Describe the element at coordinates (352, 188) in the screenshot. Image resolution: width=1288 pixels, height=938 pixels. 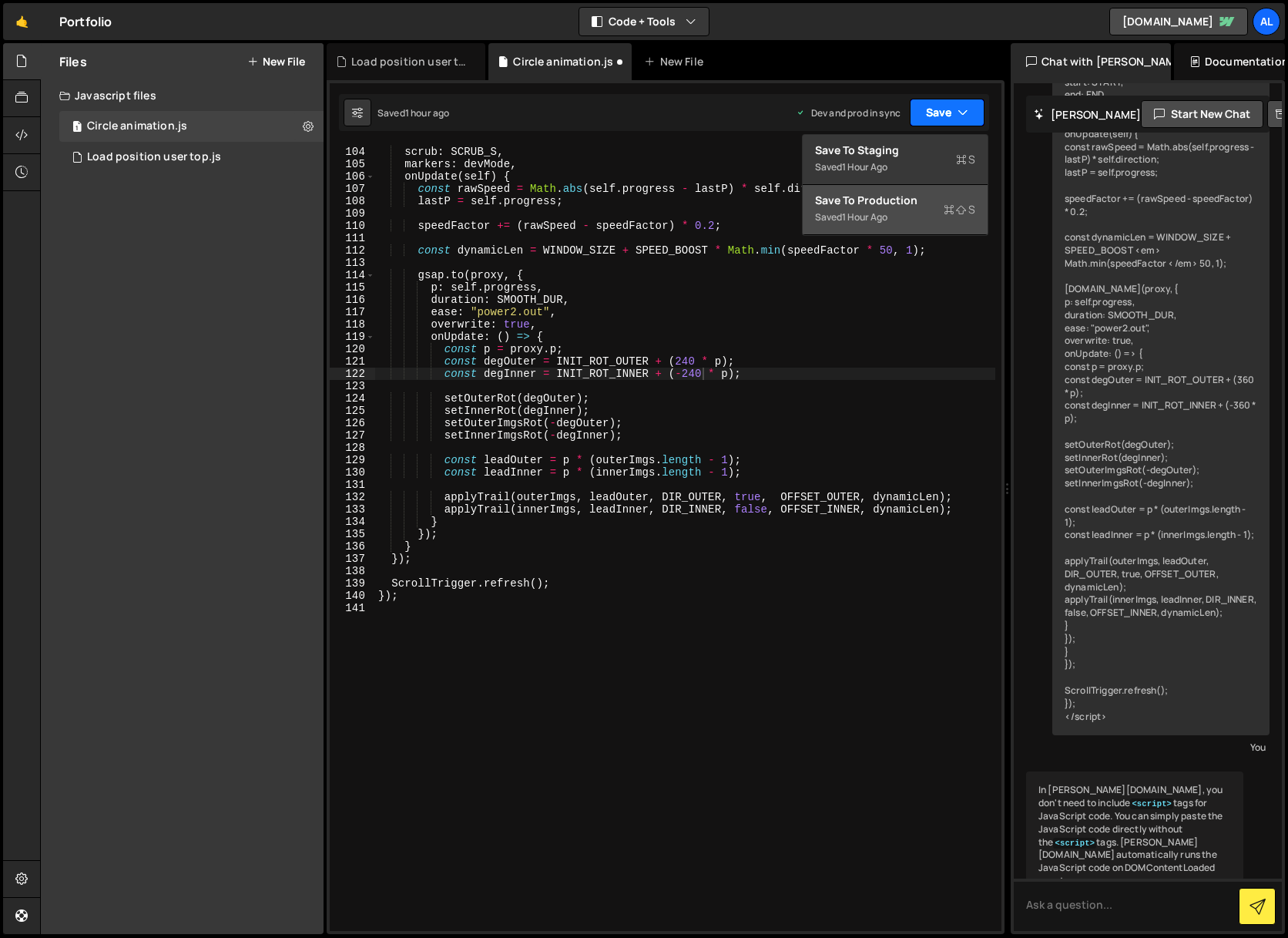
I see `div: 107` at that location.